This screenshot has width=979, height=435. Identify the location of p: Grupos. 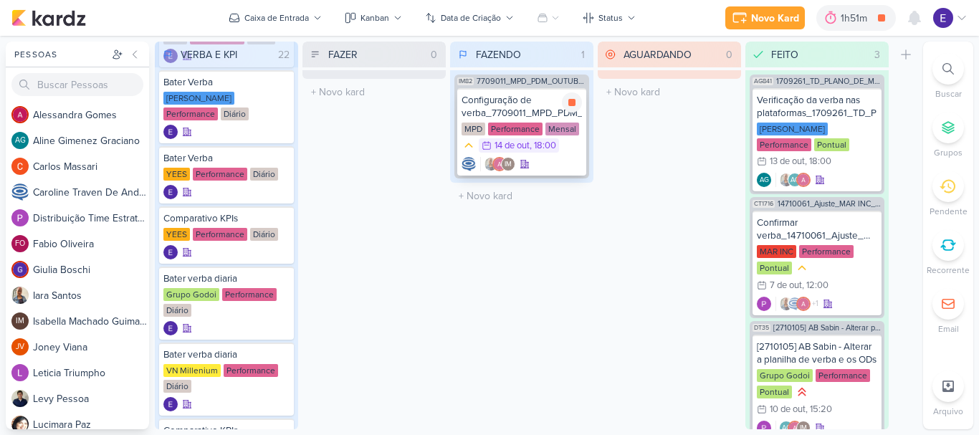
(948, 153).